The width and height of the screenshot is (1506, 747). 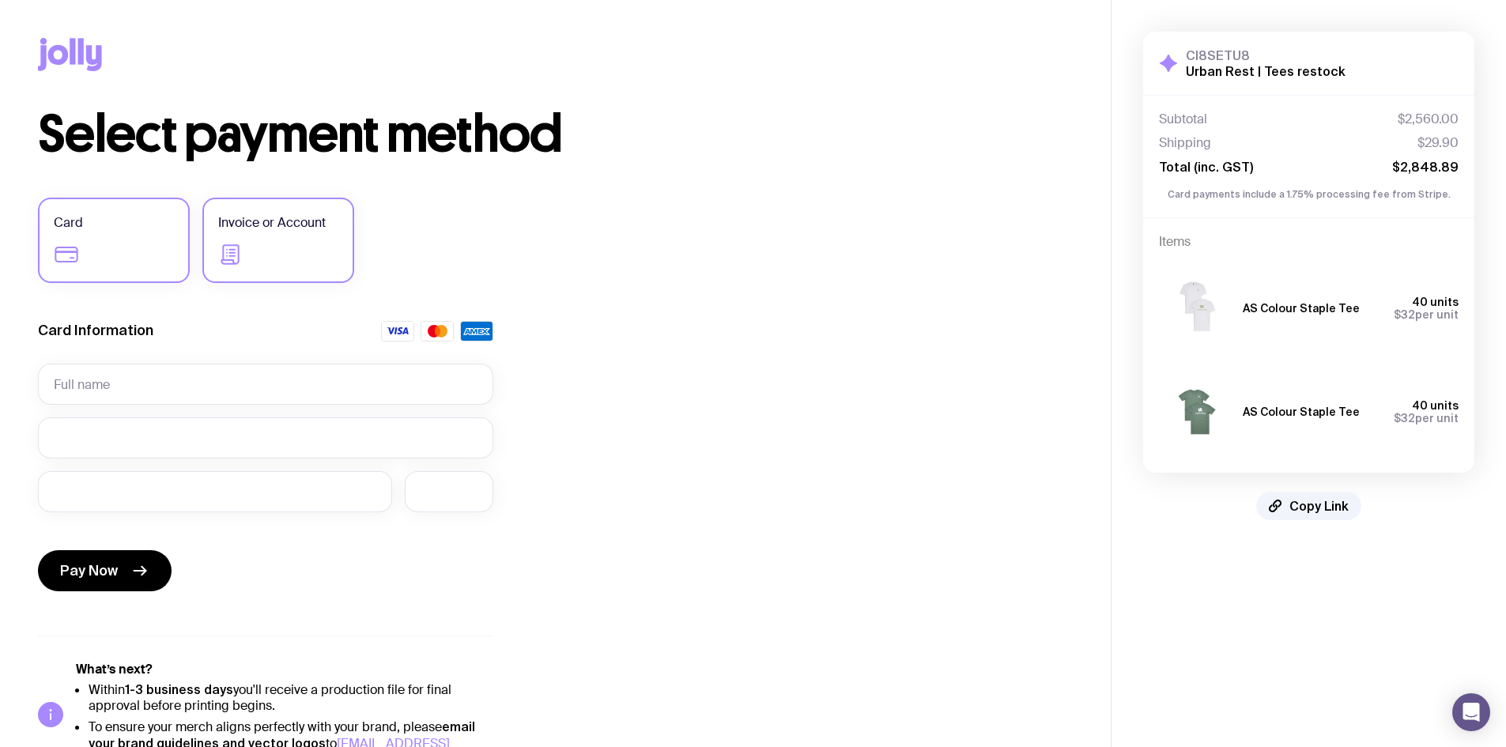 I want to click on span: Subtotal, so click(x=1183, y=119).